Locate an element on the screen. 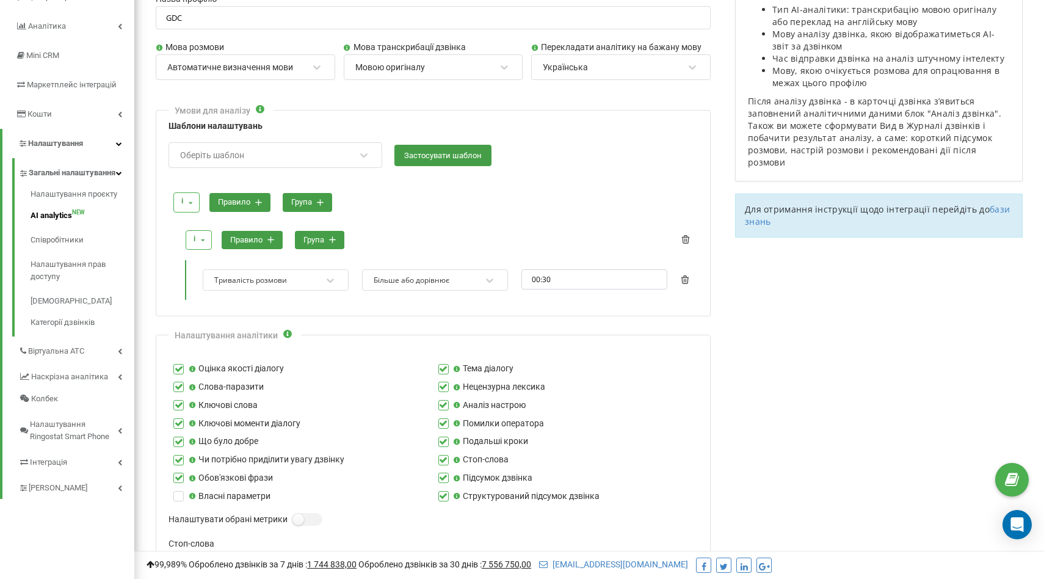  label: Оцінка якості діалогу is located at coordinates (236, 369).